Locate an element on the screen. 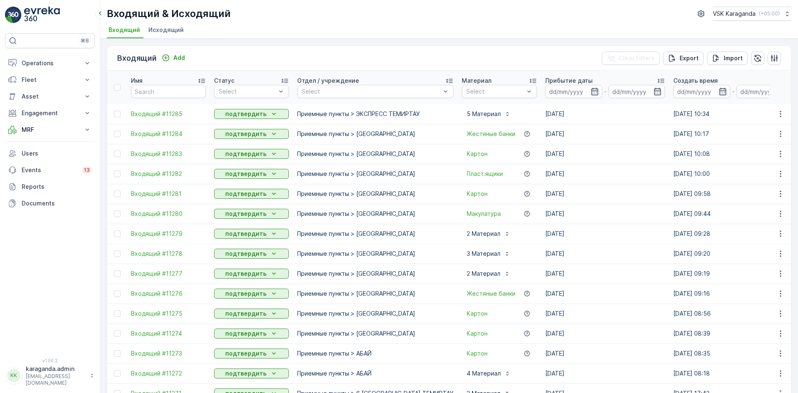 The image size is (798, 393). button: Import is located at coordinates (728, 58).